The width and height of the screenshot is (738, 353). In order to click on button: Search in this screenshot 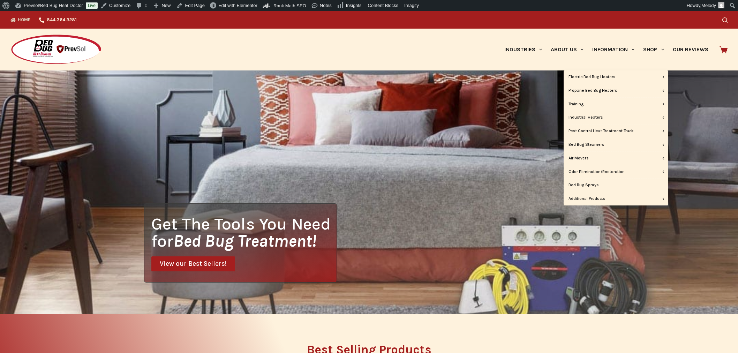, I will do `click(724, 20)`.